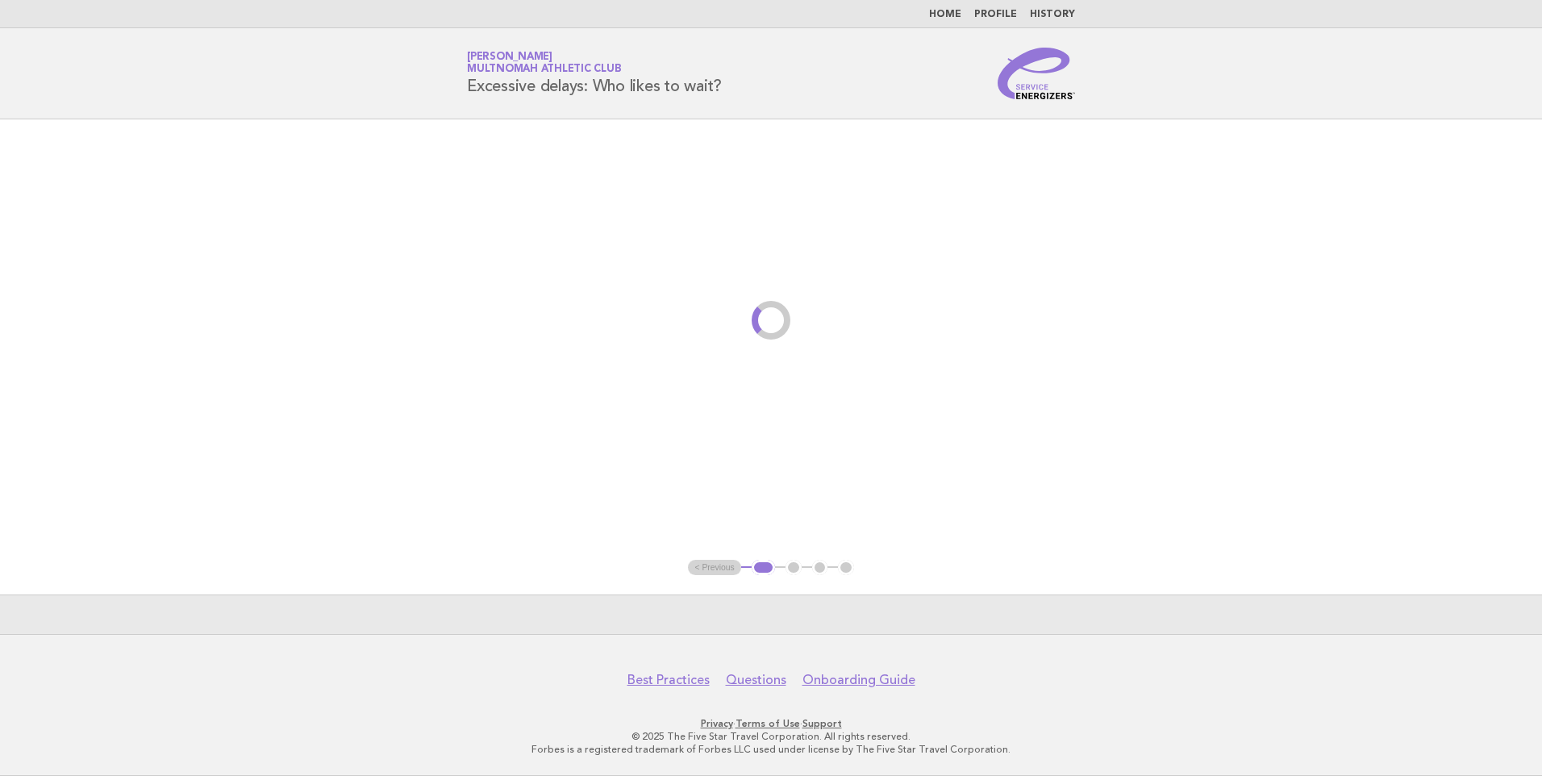 The width and height of the screenshot is (1542, 776). What do you see at coordinates (717, 724) in the screenshot?
I see `a: Privacy` at bounding box center [717, 724].